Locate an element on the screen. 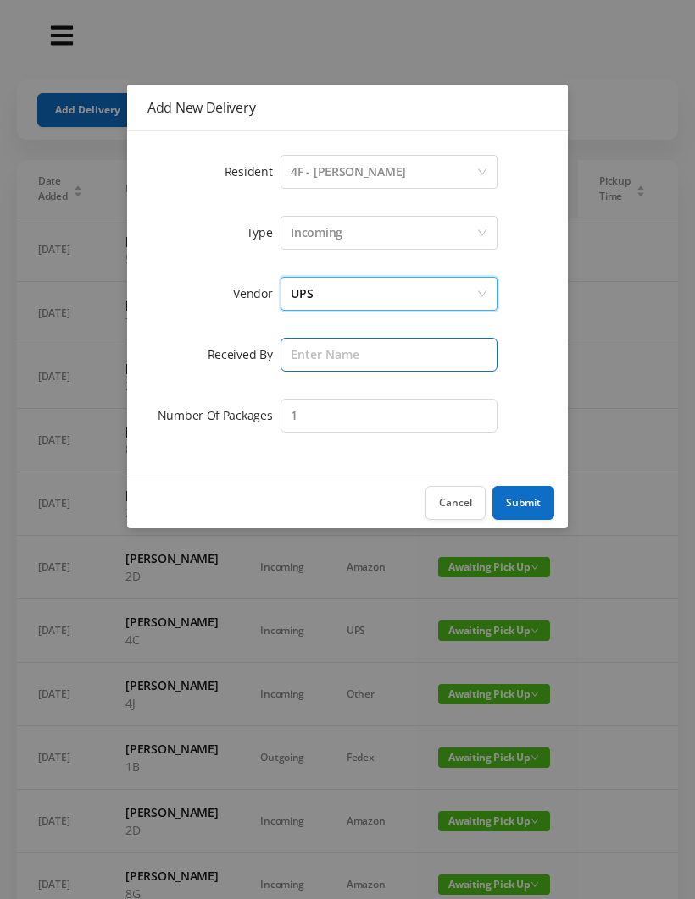  label: Received By is located at coordinates (244, 354).